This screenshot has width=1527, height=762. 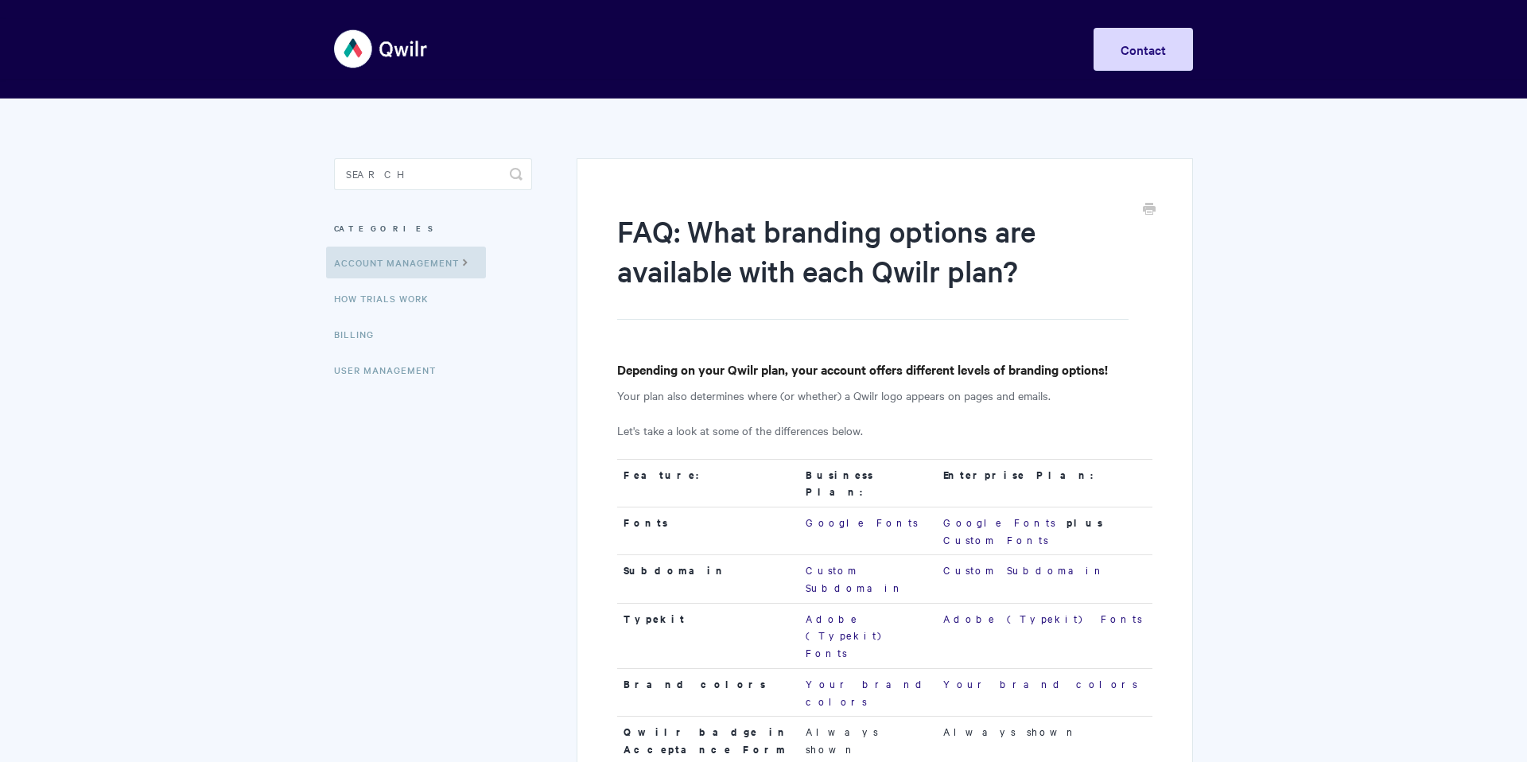 I want to click on strong: Typekit, so click(x=654, y=618).